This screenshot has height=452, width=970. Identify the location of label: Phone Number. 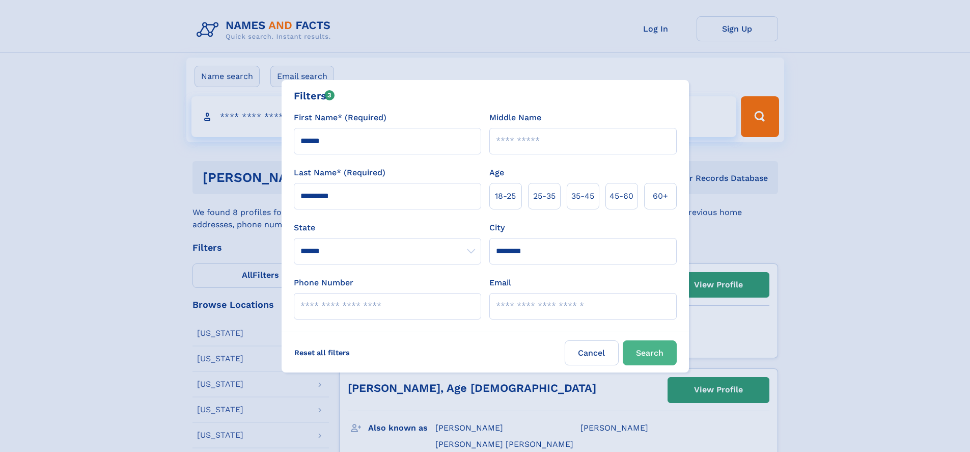
(323, 283).